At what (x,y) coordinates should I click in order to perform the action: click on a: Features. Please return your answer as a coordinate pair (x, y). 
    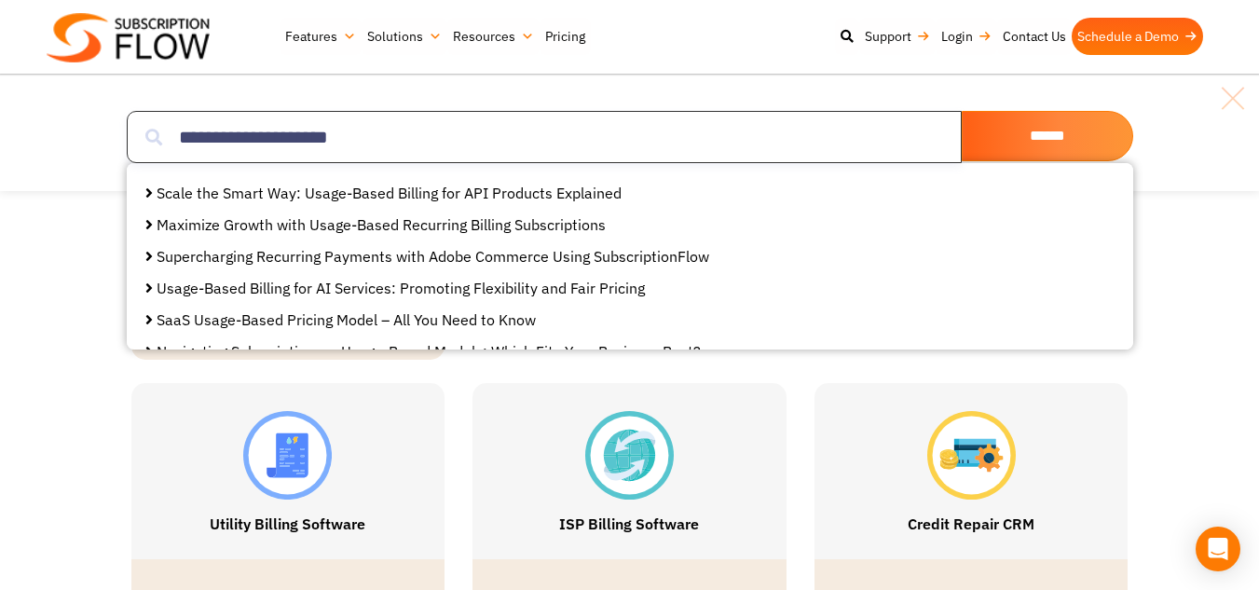
    Looking at the image, I should click on (321, 36).